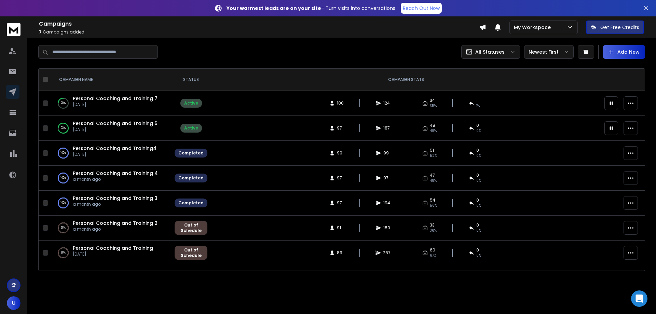 Image resolution: width=656 pixels, height=314 pixels. Describe the element at coordinates (115, 173) in the screenshot. I see `span: Personal Coaching and Training 4` at that location.